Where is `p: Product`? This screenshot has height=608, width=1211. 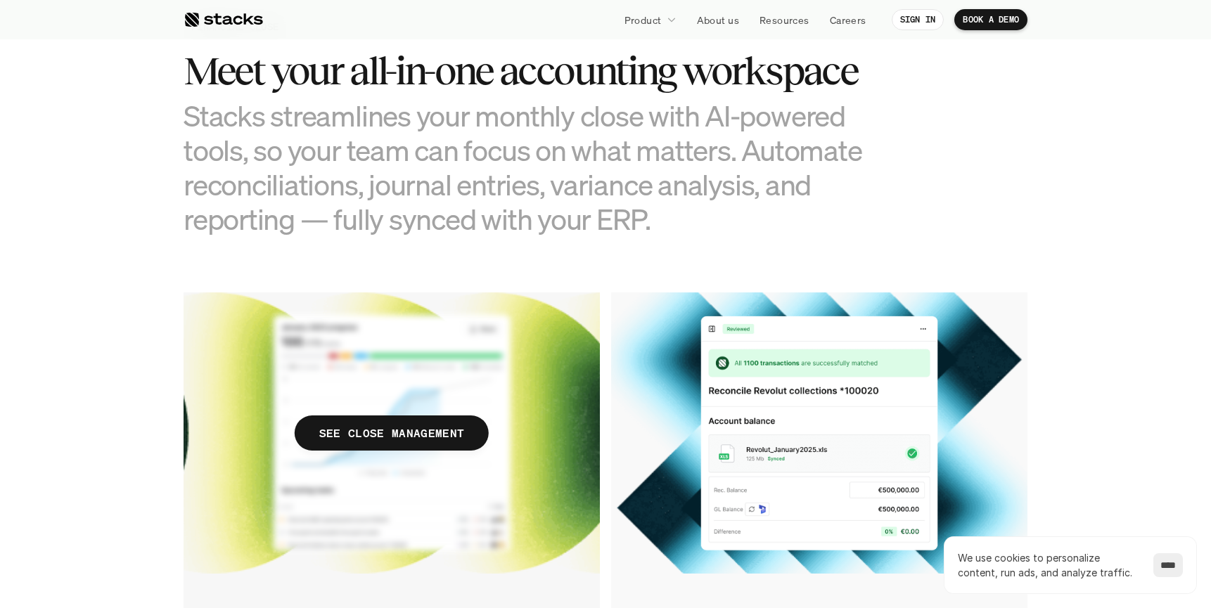 p: Product is located at coordinates (643, 20).